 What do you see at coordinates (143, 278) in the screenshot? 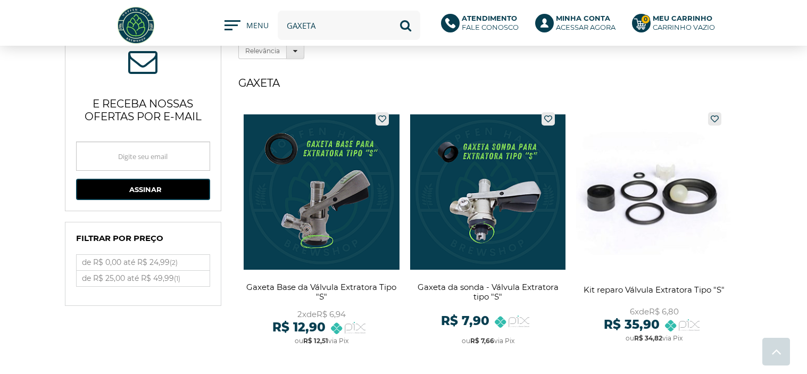
I see `label: de R$ 25,00 até R$ 49,99` at bounding box center [143, 278].